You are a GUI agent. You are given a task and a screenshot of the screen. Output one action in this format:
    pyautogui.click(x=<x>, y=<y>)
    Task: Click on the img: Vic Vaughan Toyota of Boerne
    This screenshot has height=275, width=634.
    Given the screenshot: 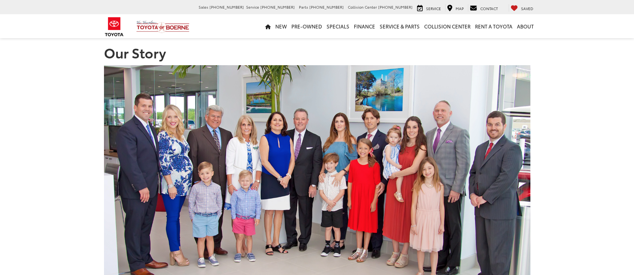 What is the action you would take?
    pyautogui.click(x=163, y=27)
    